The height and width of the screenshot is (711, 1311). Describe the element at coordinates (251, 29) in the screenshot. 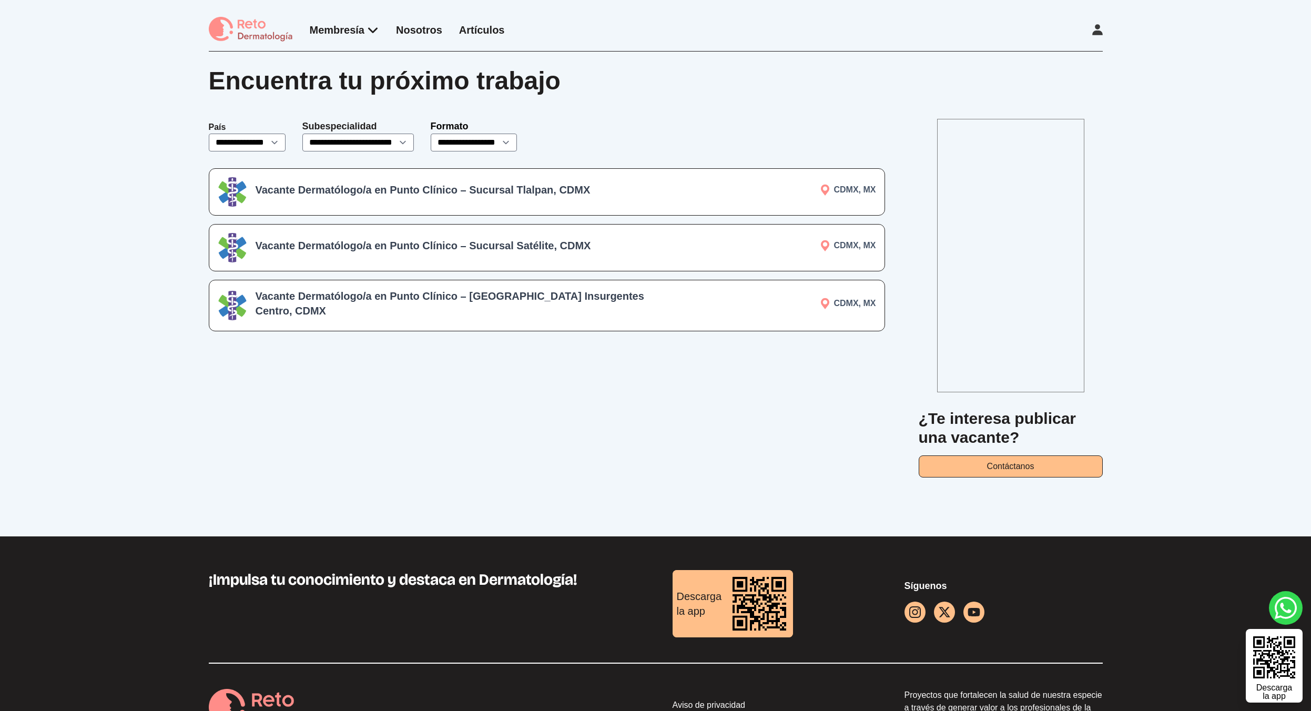

I see `img: logo Reto dermatología` at that location.